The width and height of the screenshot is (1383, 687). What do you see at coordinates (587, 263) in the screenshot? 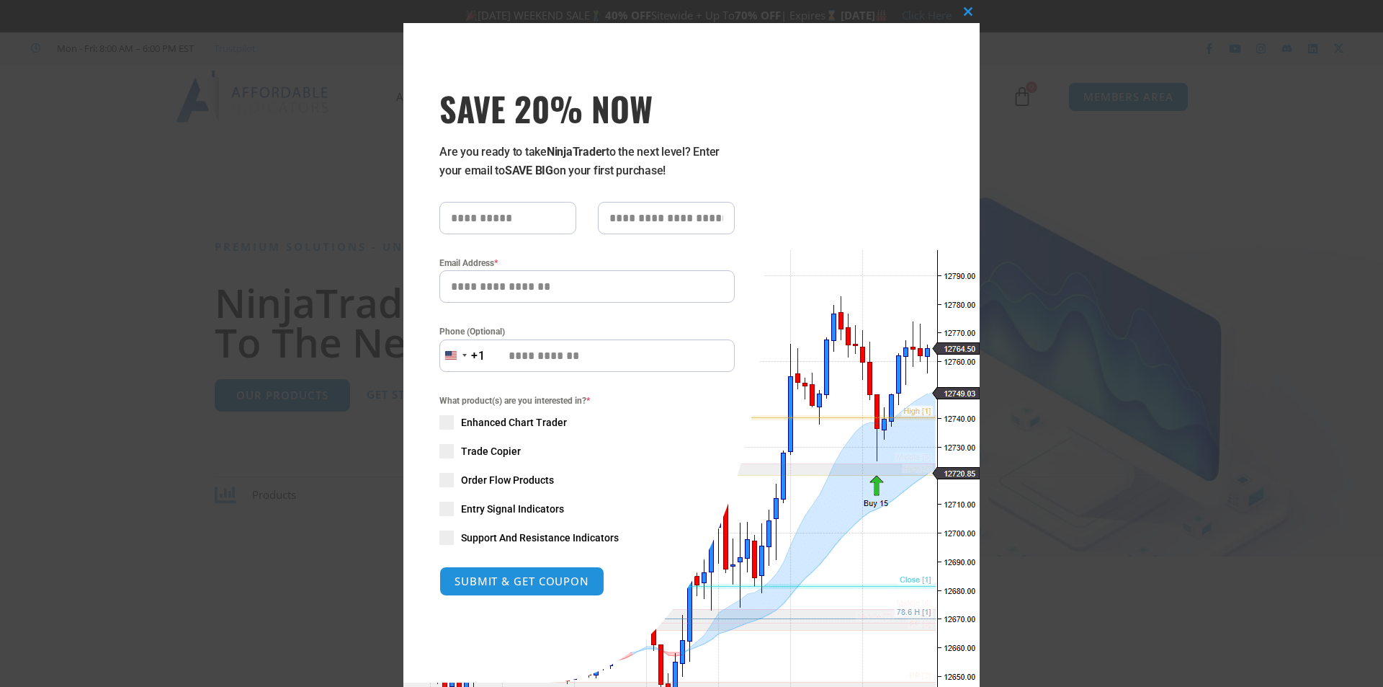
I see `label: Email Address` at bounding box center [587, 263].